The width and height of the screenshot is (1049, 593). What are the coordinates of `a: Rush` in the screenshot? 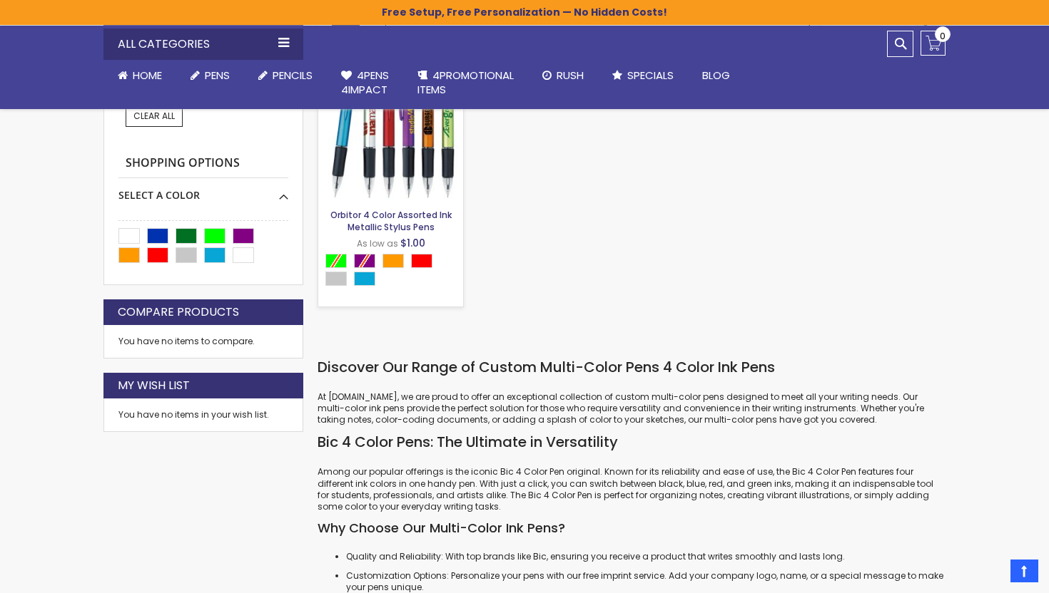 It's located at (563, 76).